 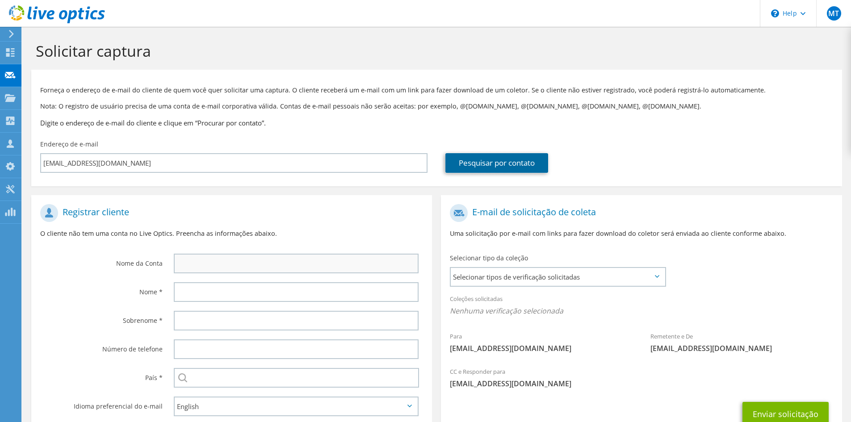 I want to click on label: País *, so click(x=101, y=375).